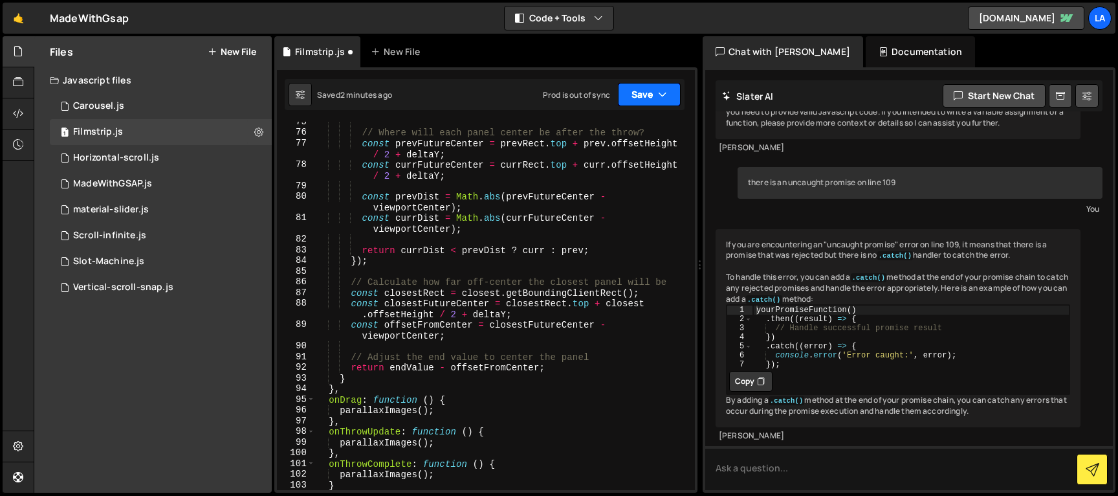 The height and width of the screenshot is (496, 1118). I want to click on div: 102, so click(296, 474).